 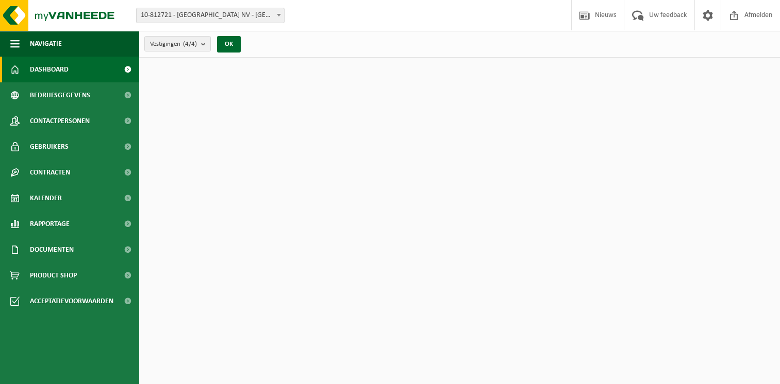 I want to click on span: Acceptatievoorwaarden, so click(x=72, y=302).